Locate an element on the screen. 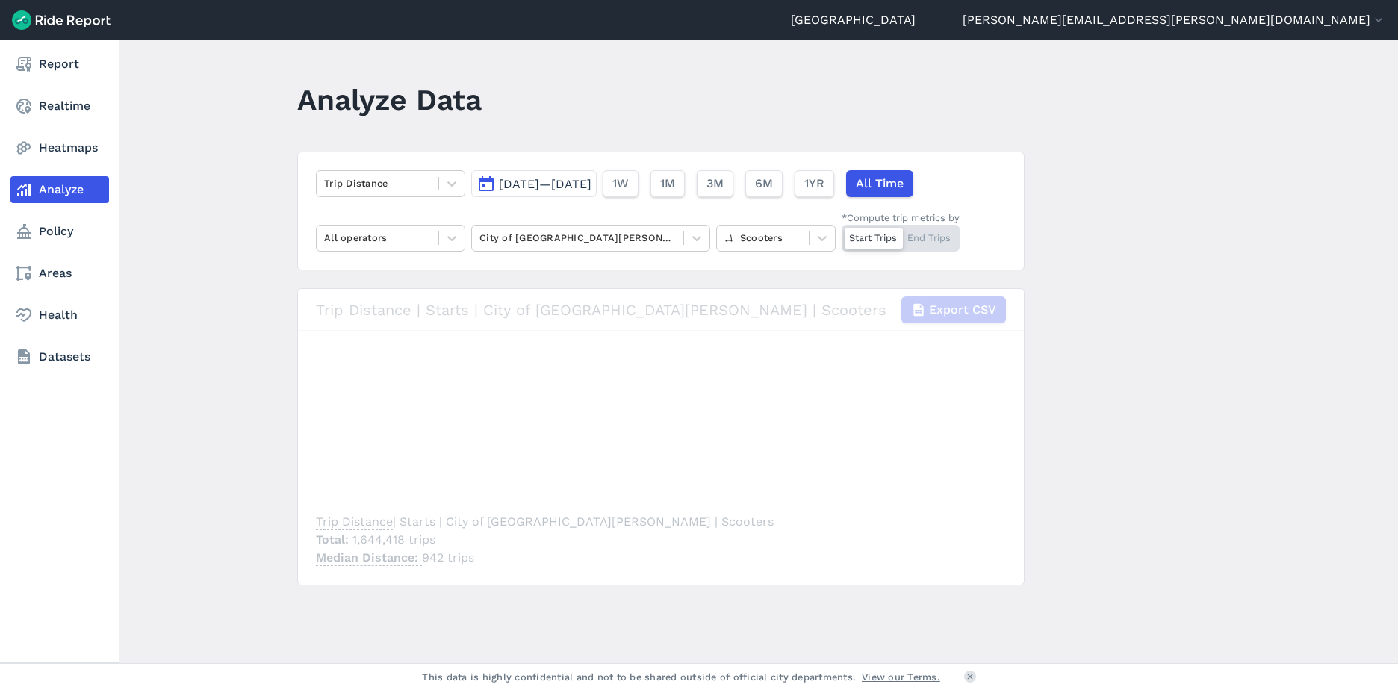  button: 3M is located at coordinates (714, 184).